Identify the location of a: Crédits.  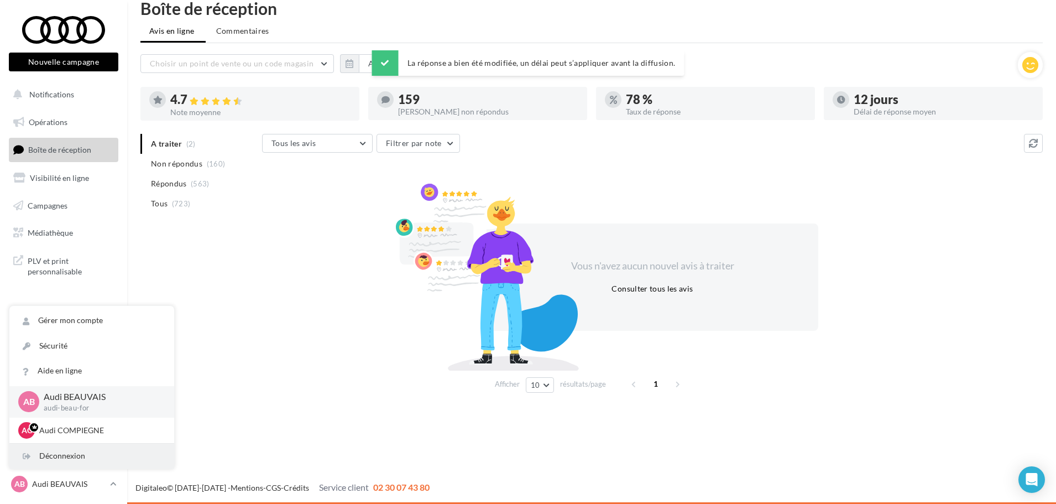
(296, 487).